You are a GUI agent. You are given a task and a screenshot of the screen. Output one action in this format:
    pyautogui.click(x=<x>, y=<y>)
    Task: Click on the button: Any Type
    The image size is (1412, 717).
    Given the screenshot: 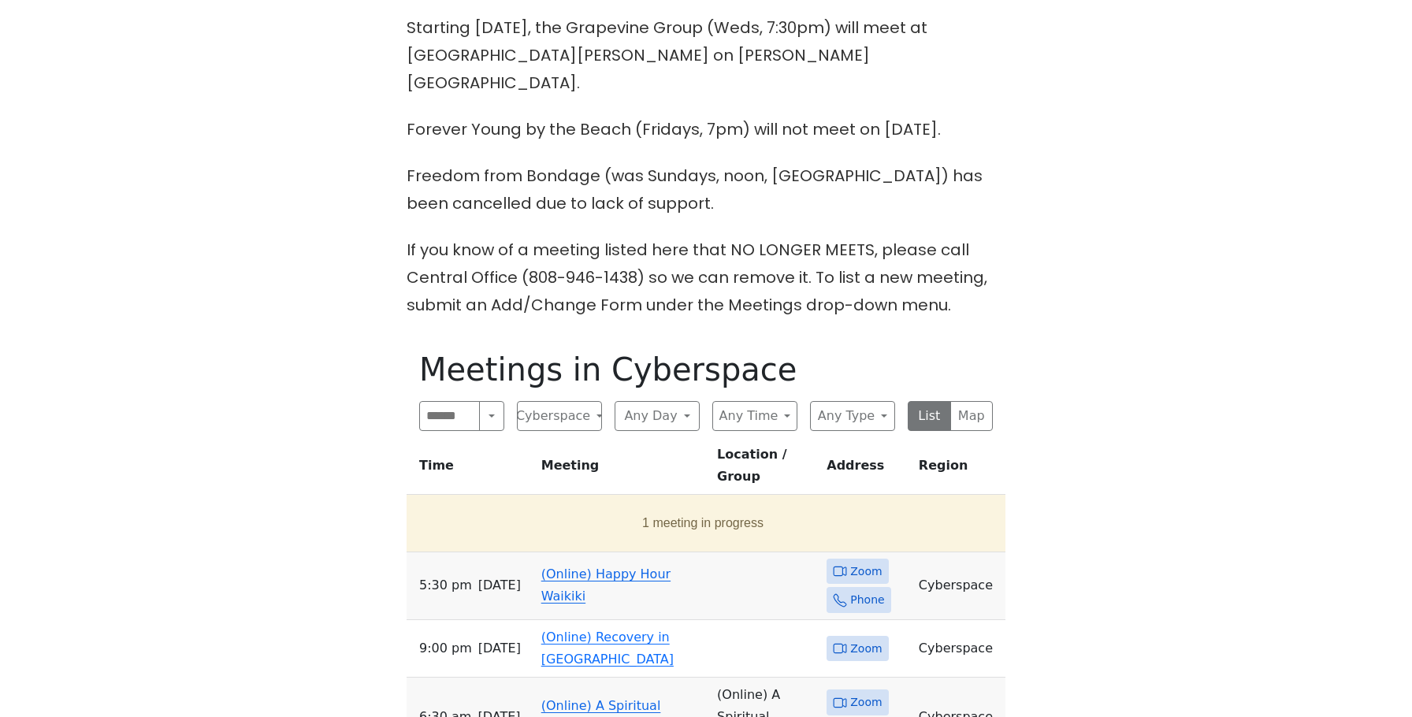 What is the action you would take?
    pyautogui.click(x=853, y=416)
    